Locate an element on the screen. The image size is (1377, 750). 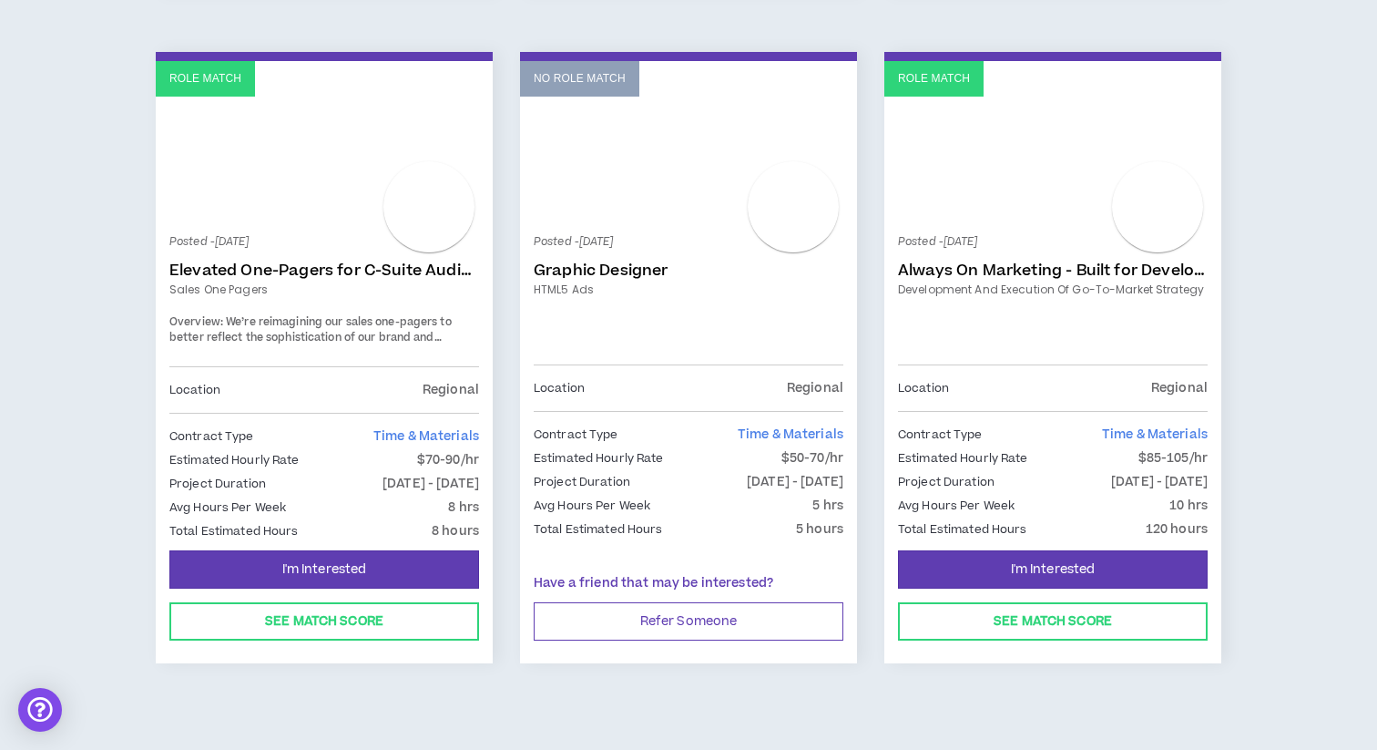
p: No Role Match is located at coordinates (579, 78).